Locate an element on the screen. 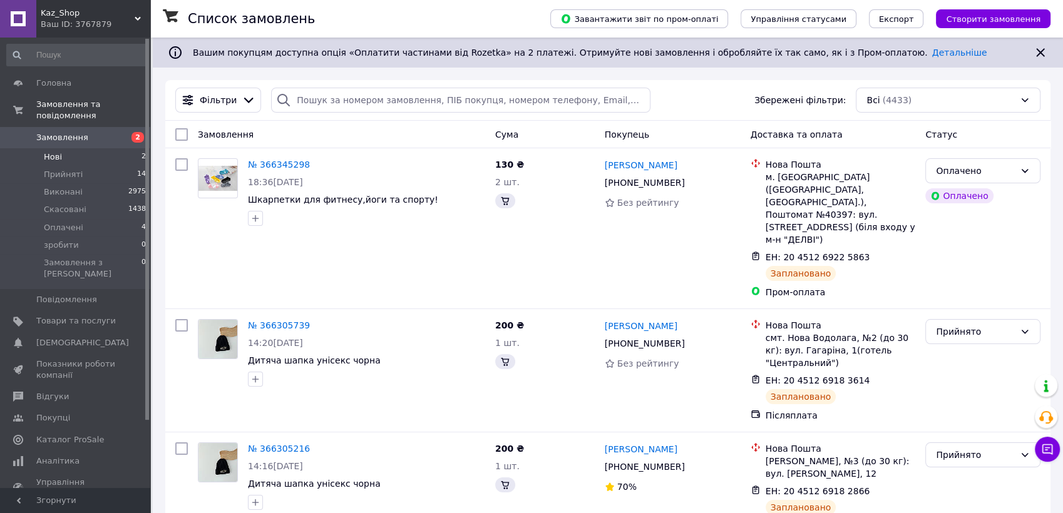  span: ЕН: 20 4512 6918 3614 is located at coordinates (817, 380).